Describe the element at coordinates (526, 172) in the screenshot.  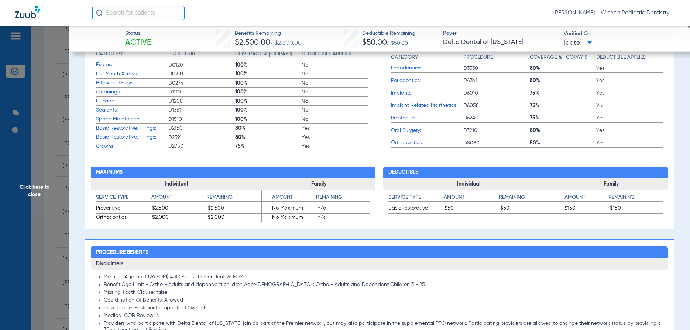
I see `h2: Deductible` at that location.